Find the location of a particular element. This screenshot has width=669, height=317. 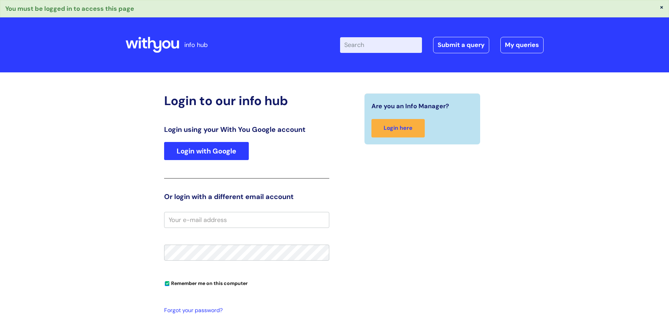

input: Search is located at coordinates (381, 45).